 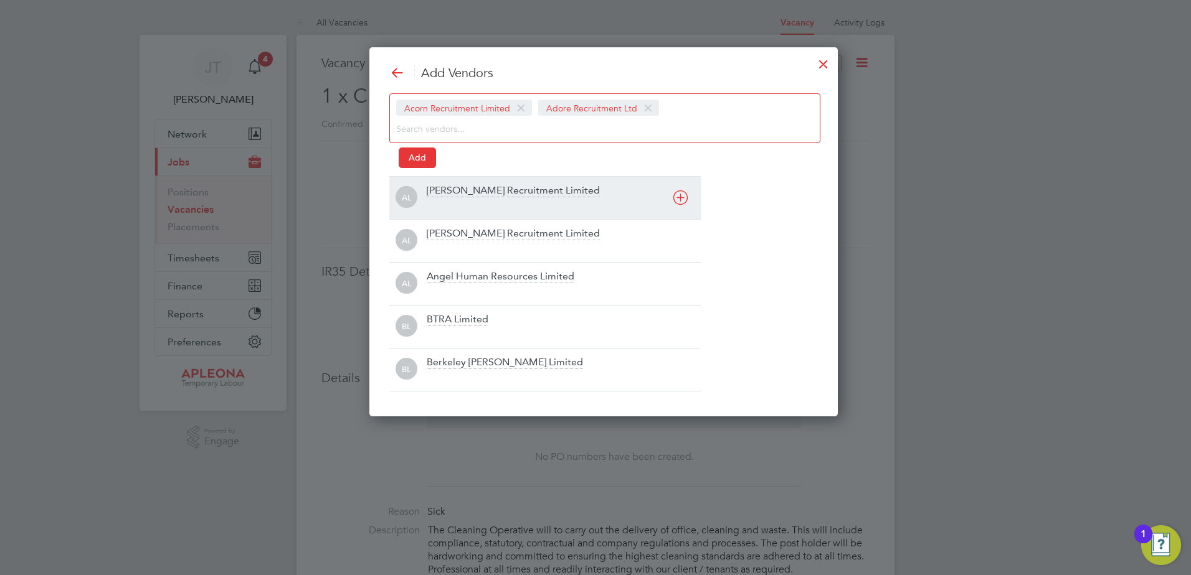 I want to click on div: BTRA Limited, so click(x=457, y=320).